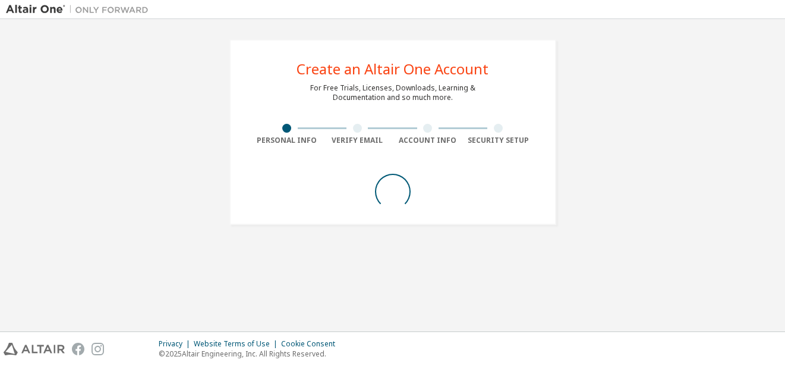 The width and height of the screenshot is (785, 366). Describe the element at coordinates (237, 344) in the screenshot. I see `div: Website Terms of Use` at that location.